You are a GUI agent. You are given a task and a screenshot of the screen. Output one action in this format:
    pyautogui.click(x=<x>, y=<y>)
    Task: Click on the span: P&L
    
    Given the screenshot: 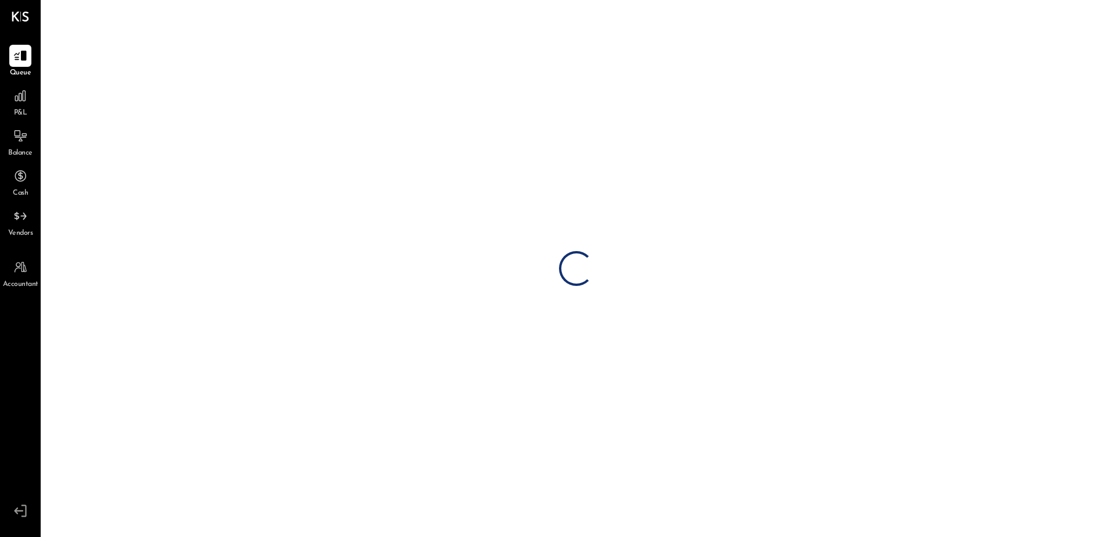 What is the action you would take?
    pyautogui.click(x=20, y=113)
    